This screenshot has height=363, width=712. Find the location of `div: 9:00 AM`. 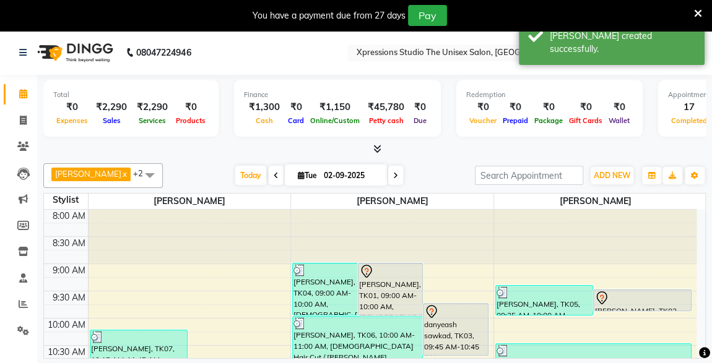

div: 9:00 AM is located at coordinates (69, 271).